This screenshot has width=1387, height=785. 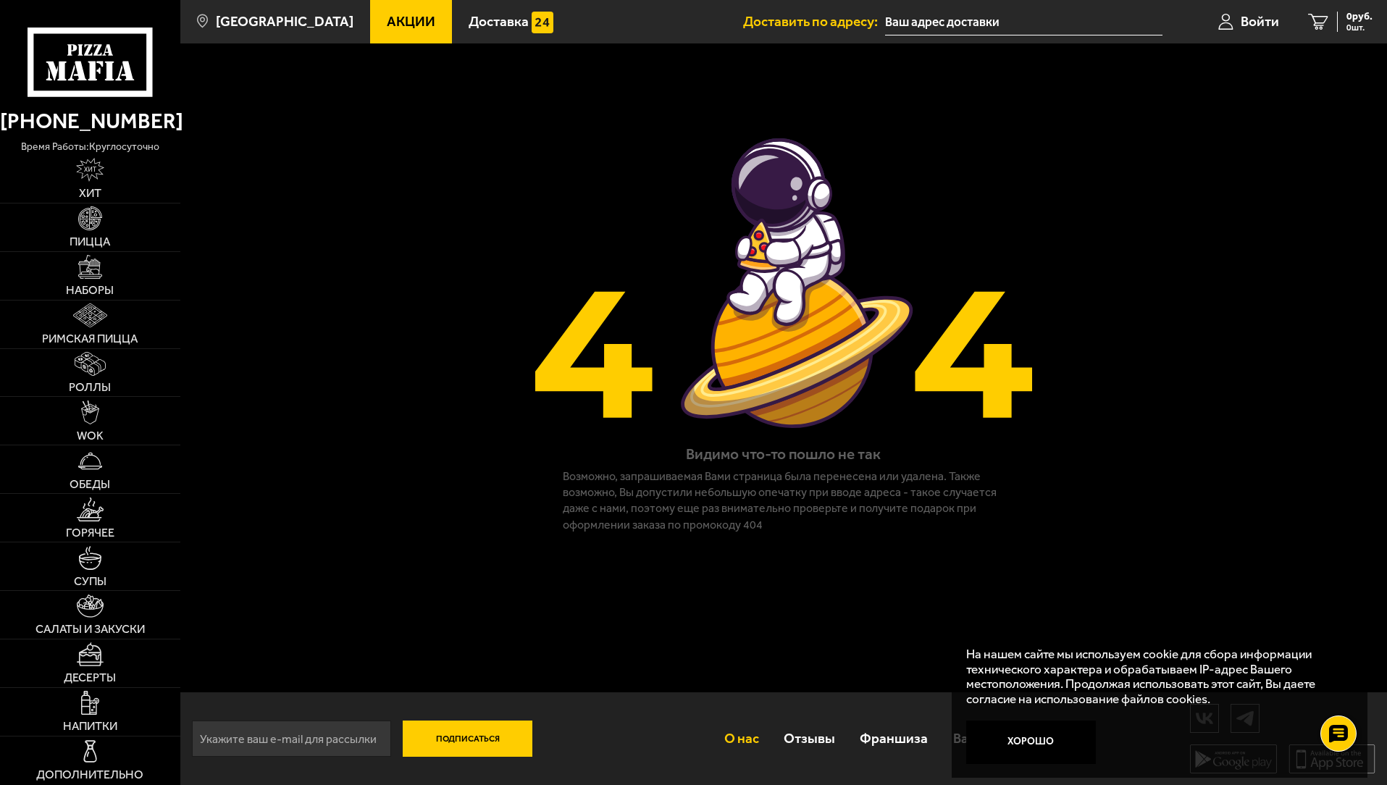 I want to click on img: 15daf4d41897b9f0e9f617042186c801.svg, so click(x=543, y=22).